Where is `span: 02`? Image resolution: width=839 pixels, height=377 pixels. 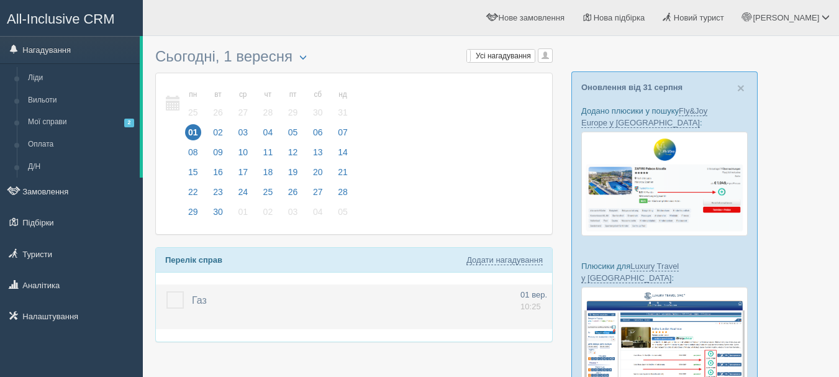 span: 02 is located at coordinates (218, 132).